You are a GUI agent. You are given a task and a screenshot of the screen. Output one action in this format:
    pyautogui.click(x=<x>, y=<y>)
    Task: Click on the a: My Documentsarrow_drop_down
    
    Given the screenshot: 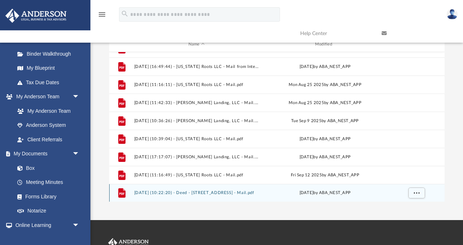 What is the action you would take?
    pyautogui.click(x=46, y=154)
    